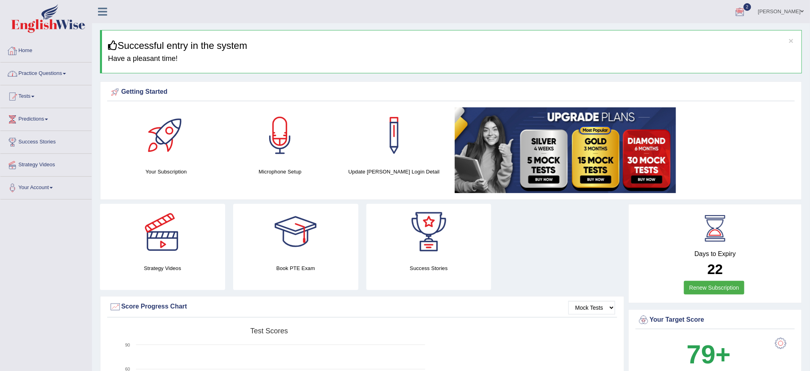 This screenshot has width=810, height=371. What do you see at coordinates (296, 268) in the screenshot?
I see `h4: Book PTE Exam` at bounding box center [296, 268].